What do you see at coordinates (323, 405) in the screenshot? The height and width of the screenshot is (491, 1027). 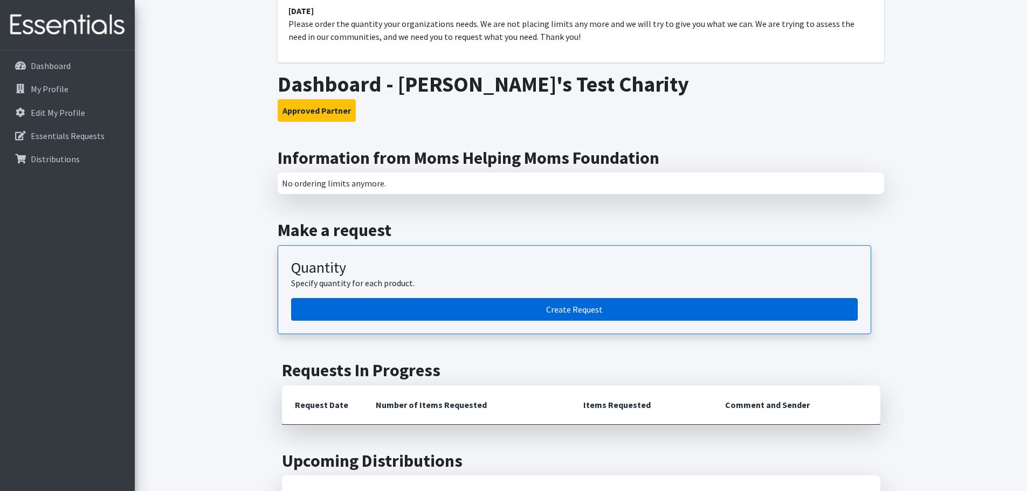 I see `th: Request Date` at bounding box center [323, 405].